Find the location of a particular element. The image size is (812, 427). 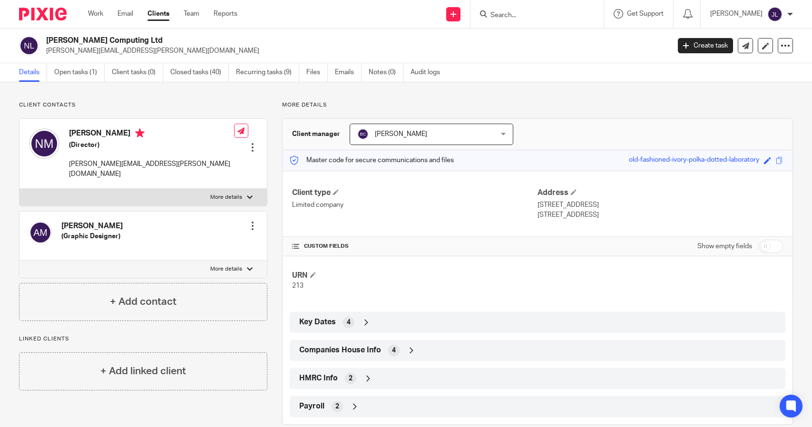

h4: Address is located at coordinates (660, 193).